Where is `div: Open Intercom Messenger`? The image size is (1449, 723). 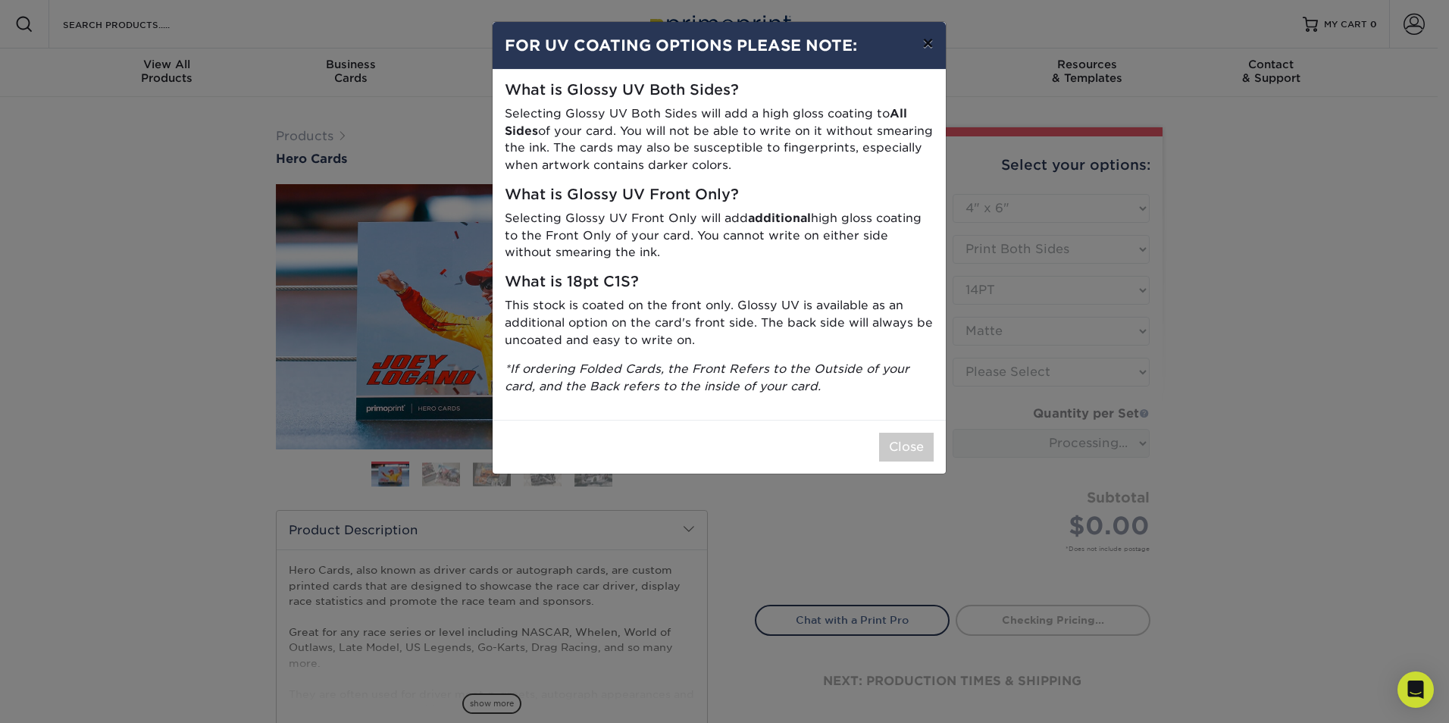 div: Open Intercom Messenger is located at coordinates (1415, 690).